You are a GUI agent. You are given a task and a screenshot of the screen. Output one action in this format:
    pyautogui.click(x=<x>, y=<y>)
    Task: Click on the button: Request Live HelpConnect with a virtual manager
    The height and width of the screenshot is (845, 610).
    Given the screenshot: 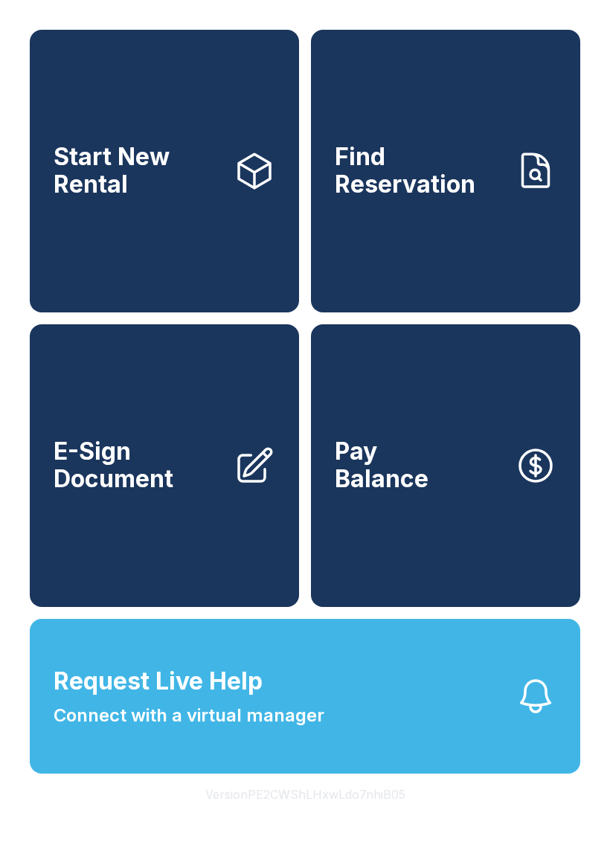 What is the action you would take?
    pyautogui.click(x=305, y=696)
    